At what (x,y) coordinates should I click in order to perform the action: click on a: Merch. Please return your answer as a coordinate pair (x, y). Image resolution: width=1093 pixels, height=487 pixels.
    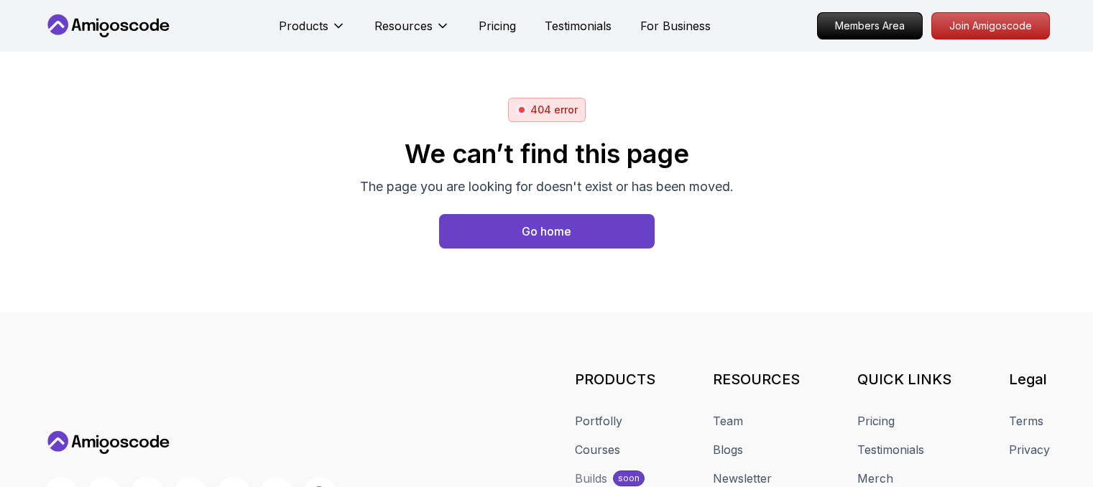
    Looking at the image, I should click on (876, 479).